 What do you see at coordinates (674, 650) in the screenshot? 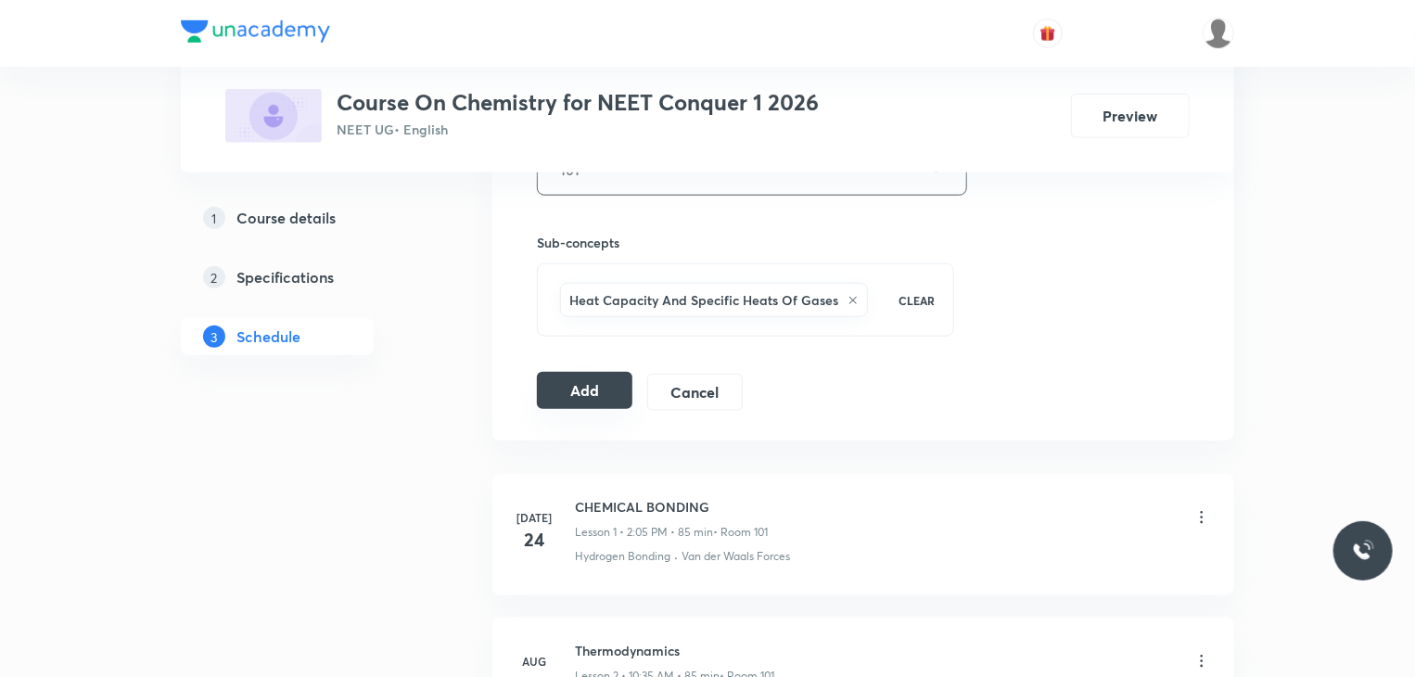
I see `h6: Thermodynamics` at bounding box center [674, 650].